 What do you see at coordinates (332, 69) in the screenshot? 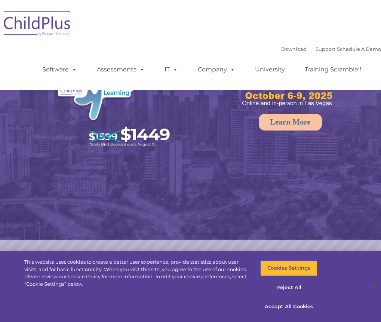
I see `a: Training Scramble!!` at bounding box center [332, 69].